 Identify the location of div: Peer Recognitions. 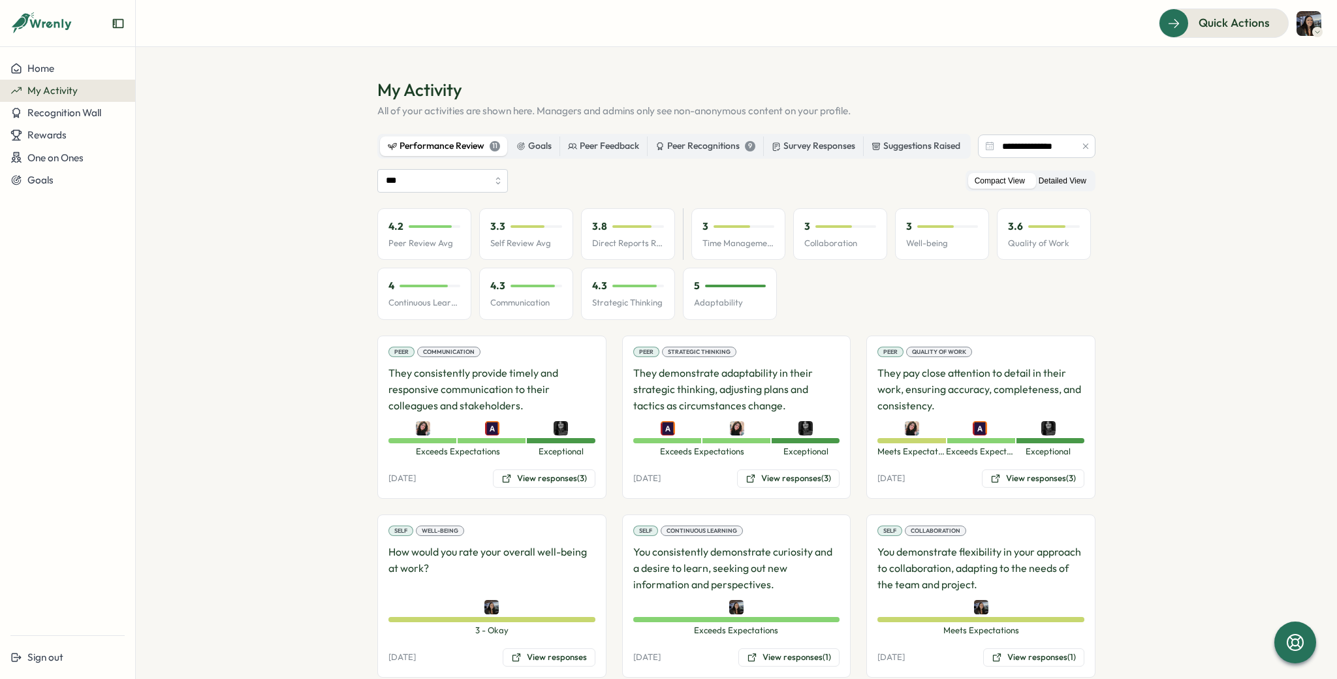
(705, 146).